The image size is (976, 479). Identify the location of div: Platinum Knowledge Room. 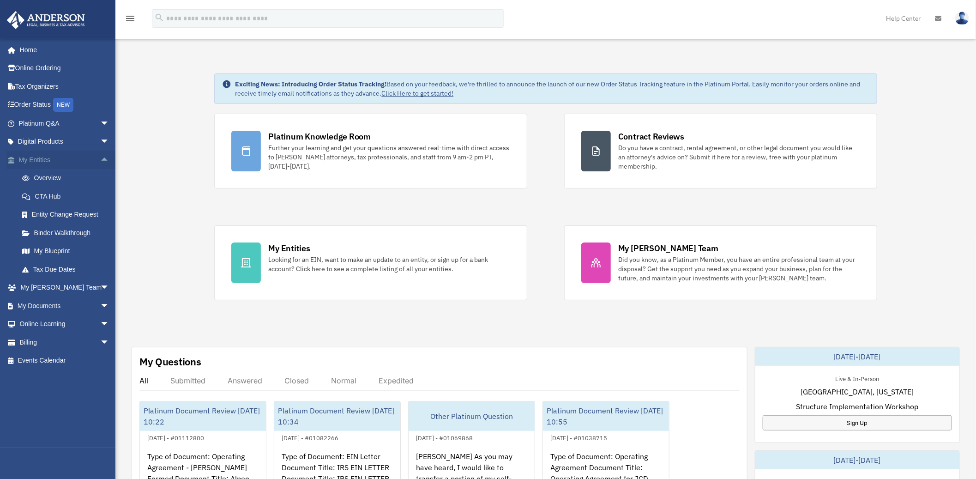
(319, 136).